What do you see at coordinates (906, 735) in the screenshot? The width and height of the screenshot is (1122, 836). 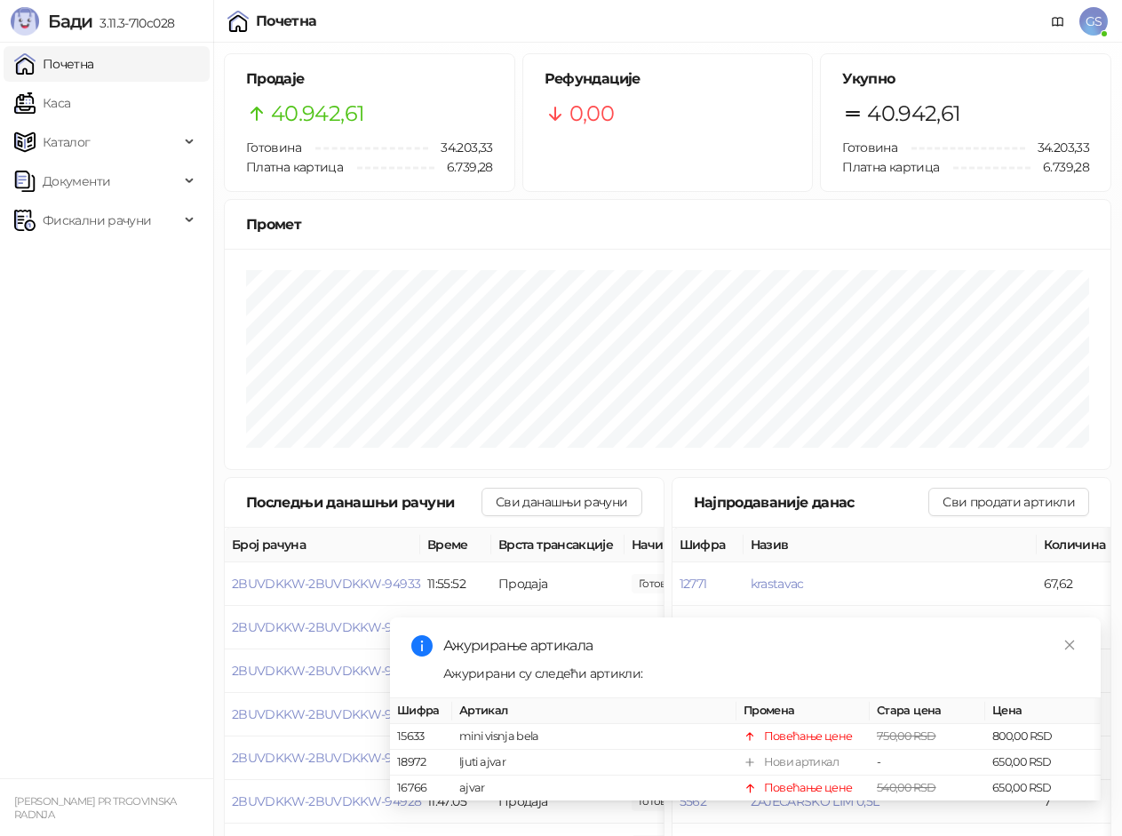 I see `span: 750,00 RSD` at bounding box center [906, 735].